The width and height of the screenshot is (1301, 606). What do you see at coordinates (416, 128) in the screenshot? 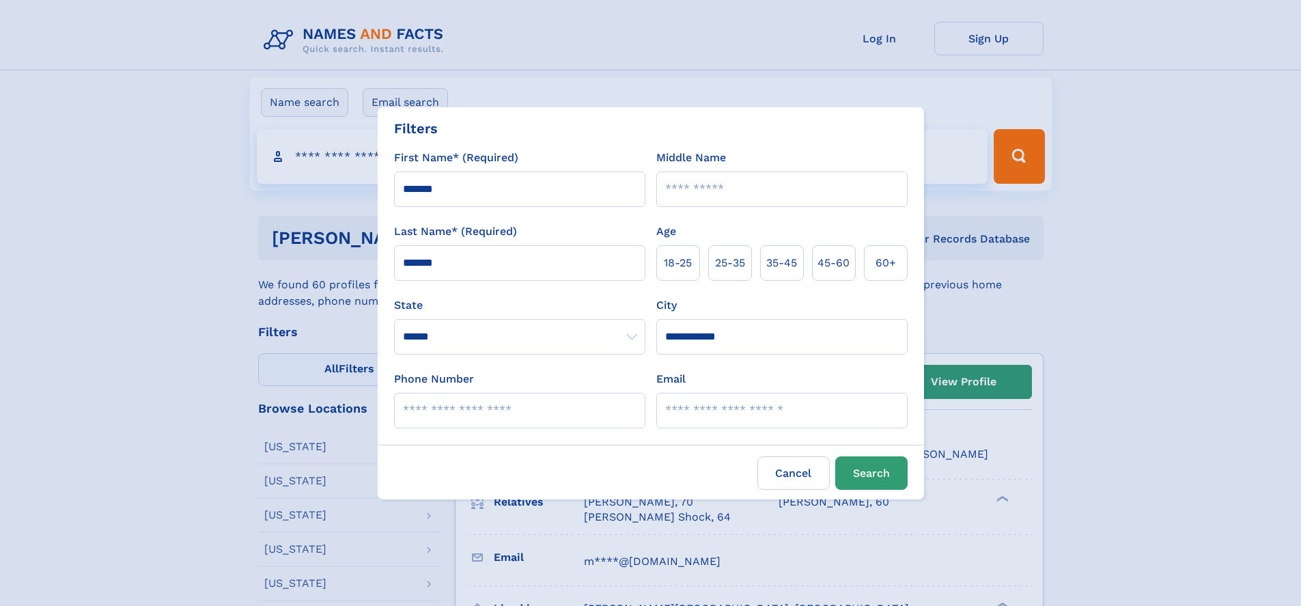
I see `div: Filters` at bounding box center [416, 128].